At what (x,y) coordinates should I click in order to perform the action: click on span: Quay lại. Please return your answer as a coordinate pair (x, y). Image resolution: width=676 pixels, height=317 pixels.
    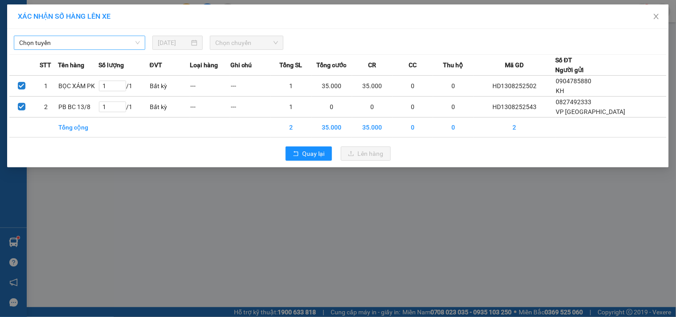
    Looking at the image, I should click on (314, 154).